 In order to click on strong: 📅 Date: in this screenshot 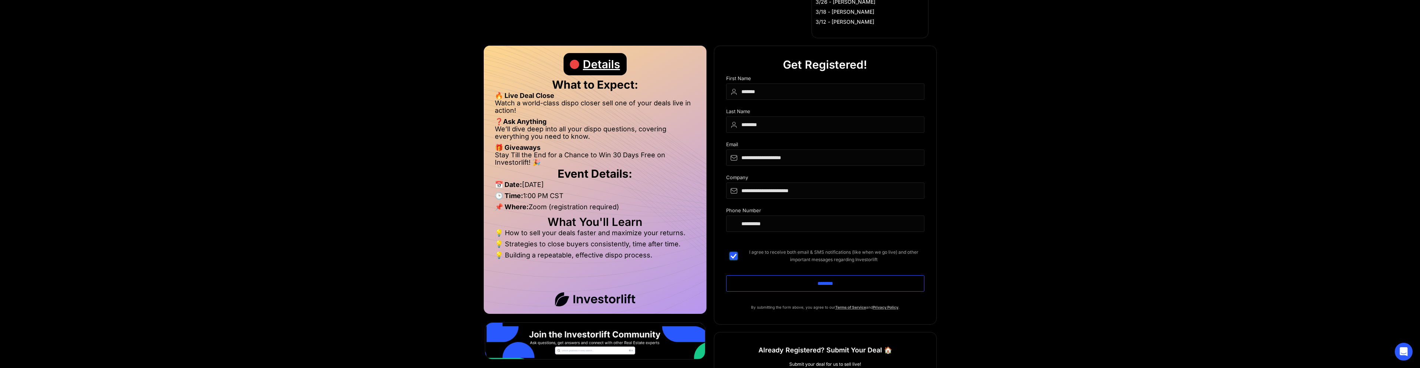, I will do `click(508, 185)`.